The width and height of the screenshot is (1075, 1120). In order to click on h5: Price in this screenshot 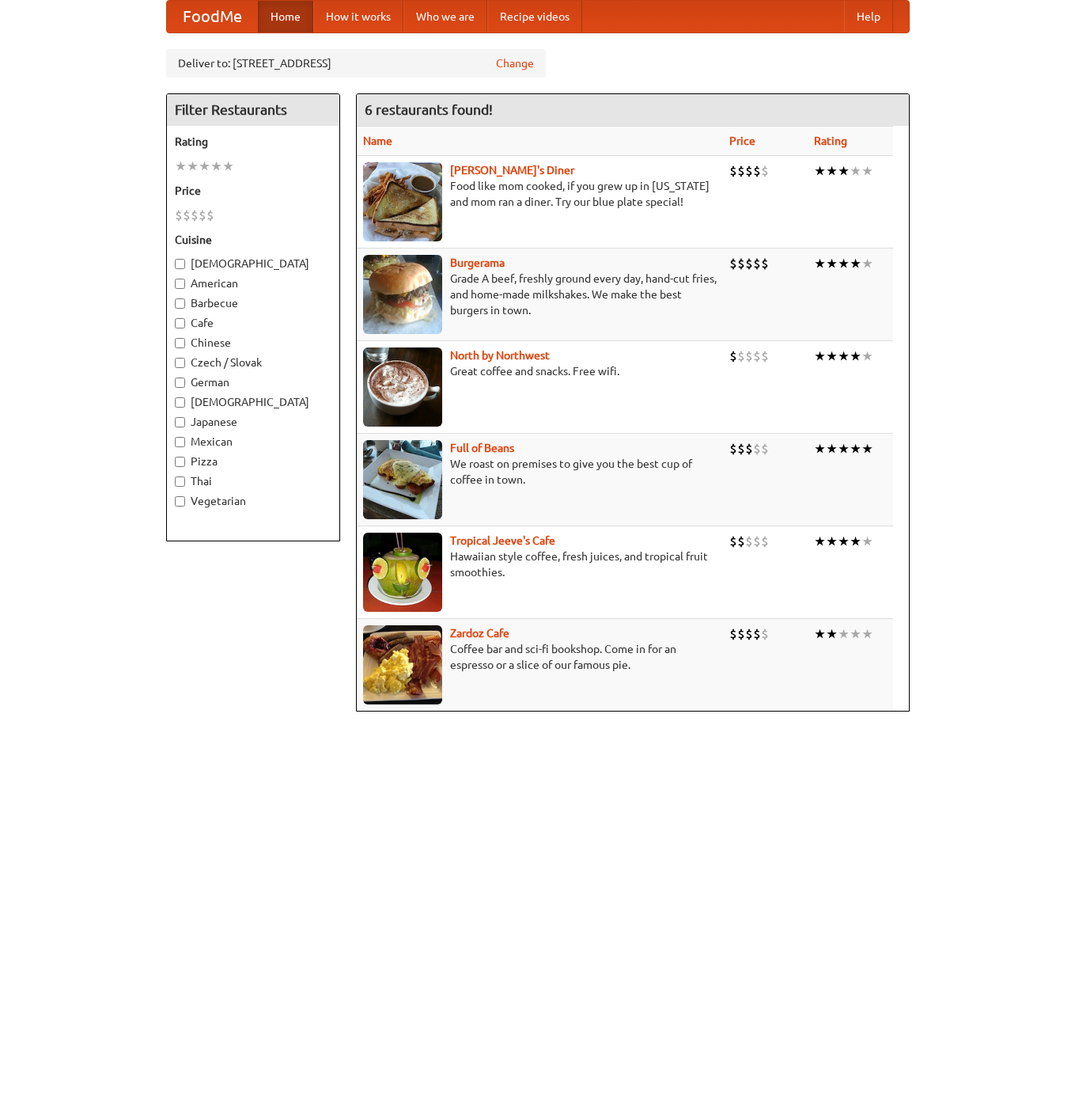, I will do `click(254, 191)`.